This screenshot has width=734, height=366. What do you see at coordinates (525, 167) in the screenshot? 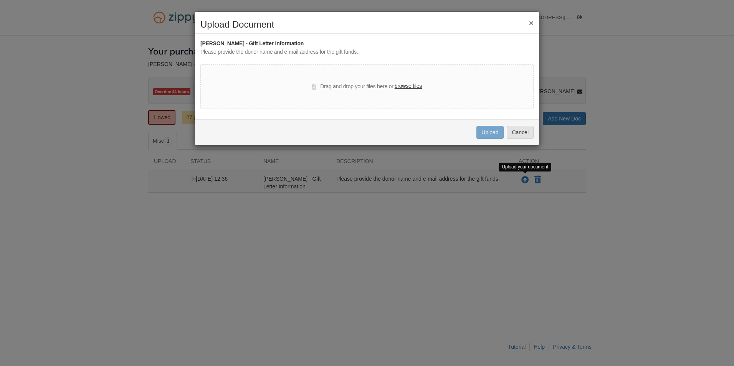
I see `div: Upload your document` at bounding box center [525, 167].